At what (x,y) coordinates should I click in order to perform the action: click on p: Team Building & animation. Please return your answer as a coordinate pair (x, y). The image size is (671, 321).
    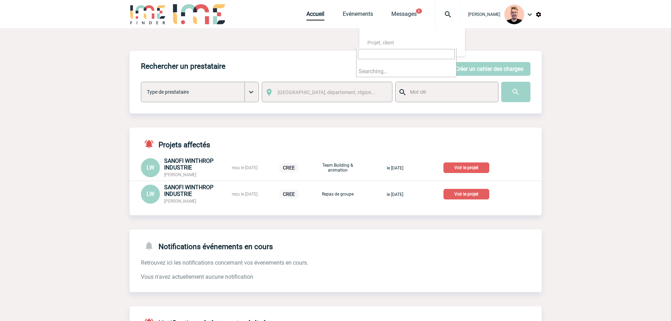
    Looking at the image, I should click on (338, 168).